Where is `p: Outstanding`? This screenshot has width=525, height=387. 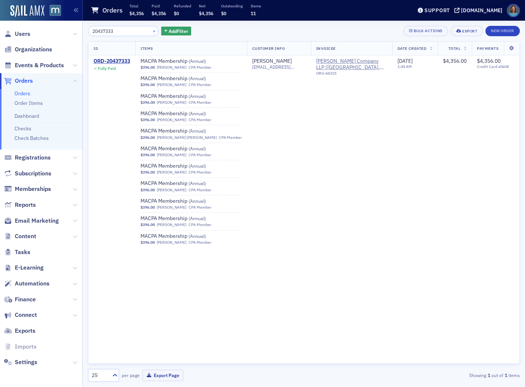
p: Outstanding is located at coordinates (232, 6).